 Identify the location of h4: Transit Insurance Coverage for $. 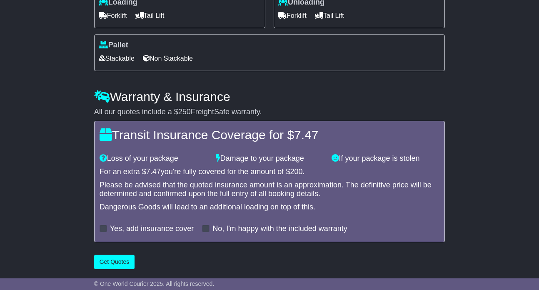
(269, 135).